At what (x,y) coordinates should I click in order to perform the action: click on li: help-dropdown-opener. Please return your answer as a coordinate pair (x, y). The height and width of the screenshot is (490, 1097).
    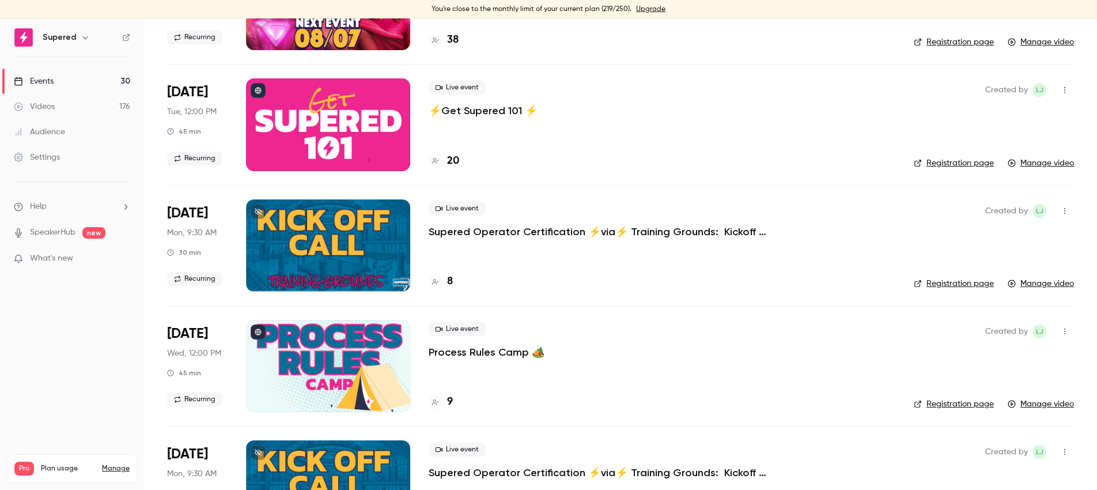
    Looking at the image, I should click on (72, 206).